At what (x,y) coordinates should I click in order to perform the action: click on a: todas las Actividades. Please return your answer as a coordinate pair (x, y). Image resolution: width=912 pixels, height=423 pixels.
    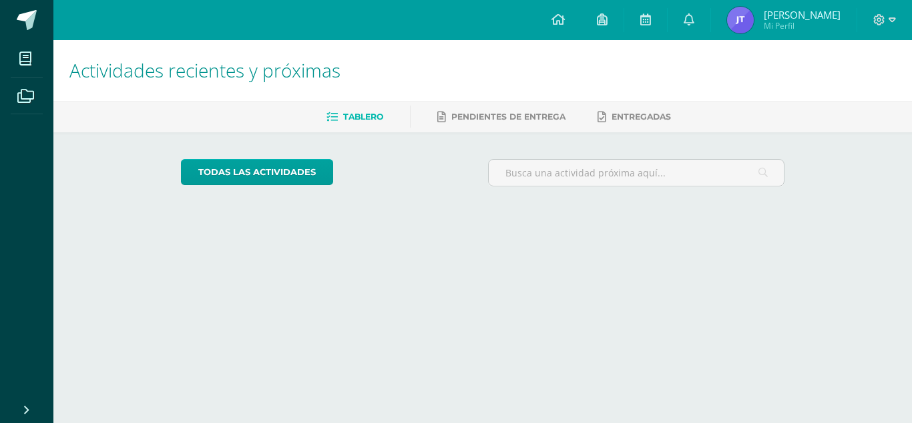
    Looking at the image, I should click on (257, 172).